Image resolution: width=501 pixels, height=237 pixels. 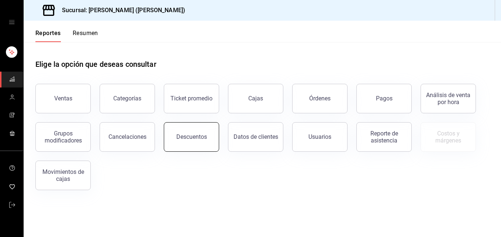 I want to click on div: Ticket promedio, so click(x=191, y=98).